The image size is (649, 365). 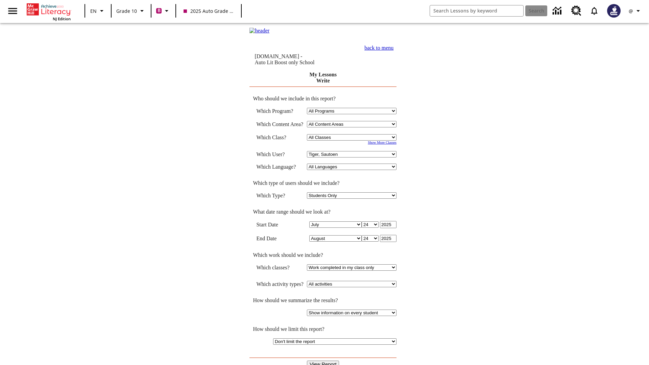 What do you see at coordinates (280, 238) in the screenshot?
I see `td: End Date` at bounding box center [280, 238].